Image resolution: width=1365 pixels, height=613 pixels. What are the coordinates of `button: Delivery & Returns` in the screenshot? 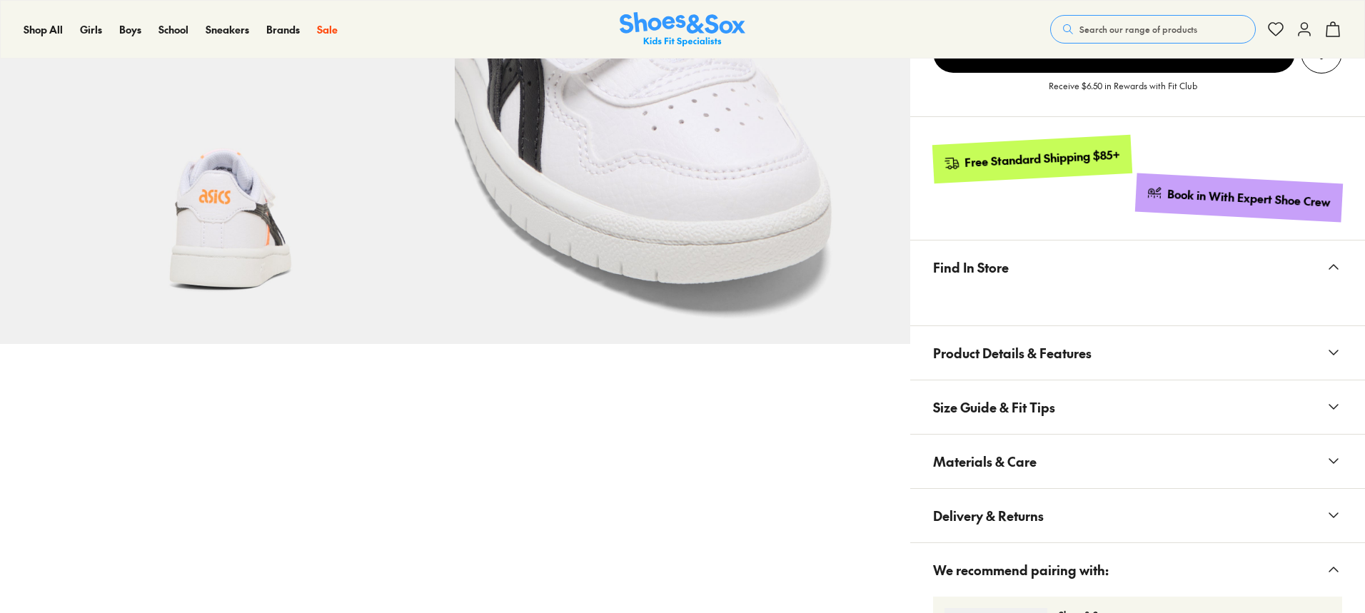 It's located at (1137, 516).